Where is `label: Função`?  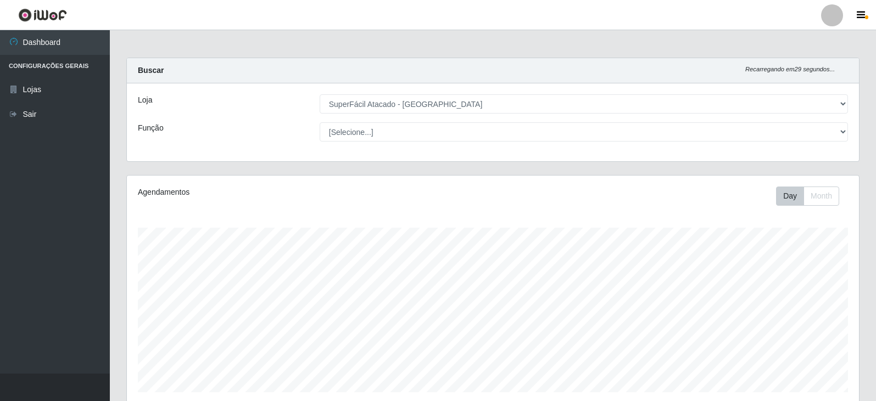 label: Função is located at coordinates (150, 128).